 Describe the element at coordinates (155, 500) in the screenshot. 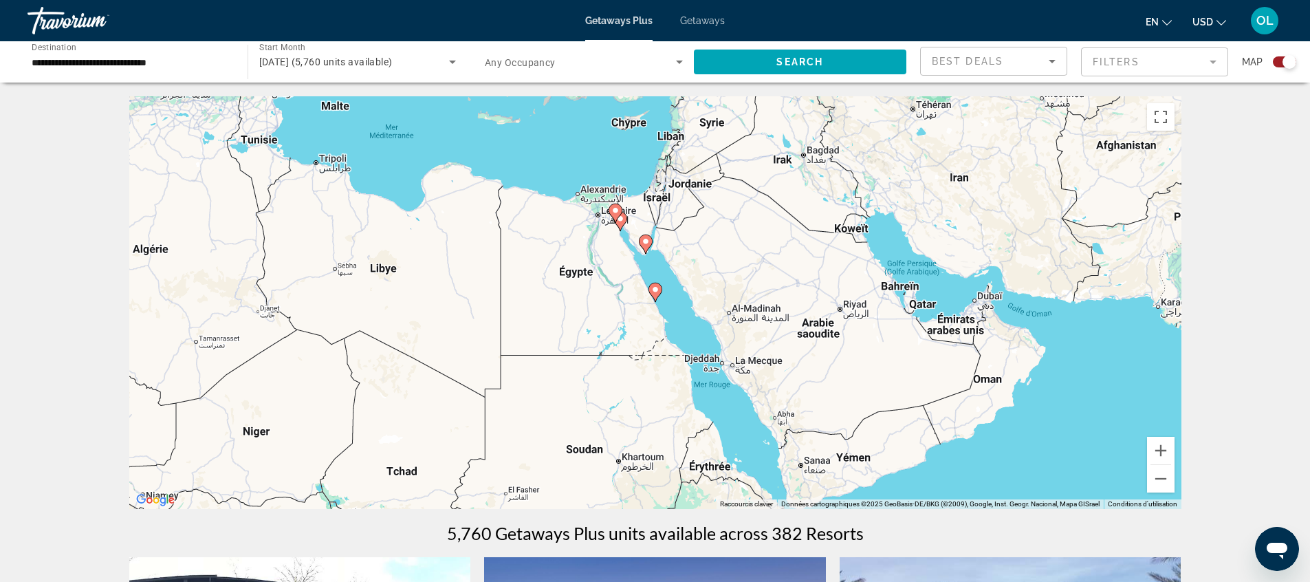

I see `img: Google` at that location.